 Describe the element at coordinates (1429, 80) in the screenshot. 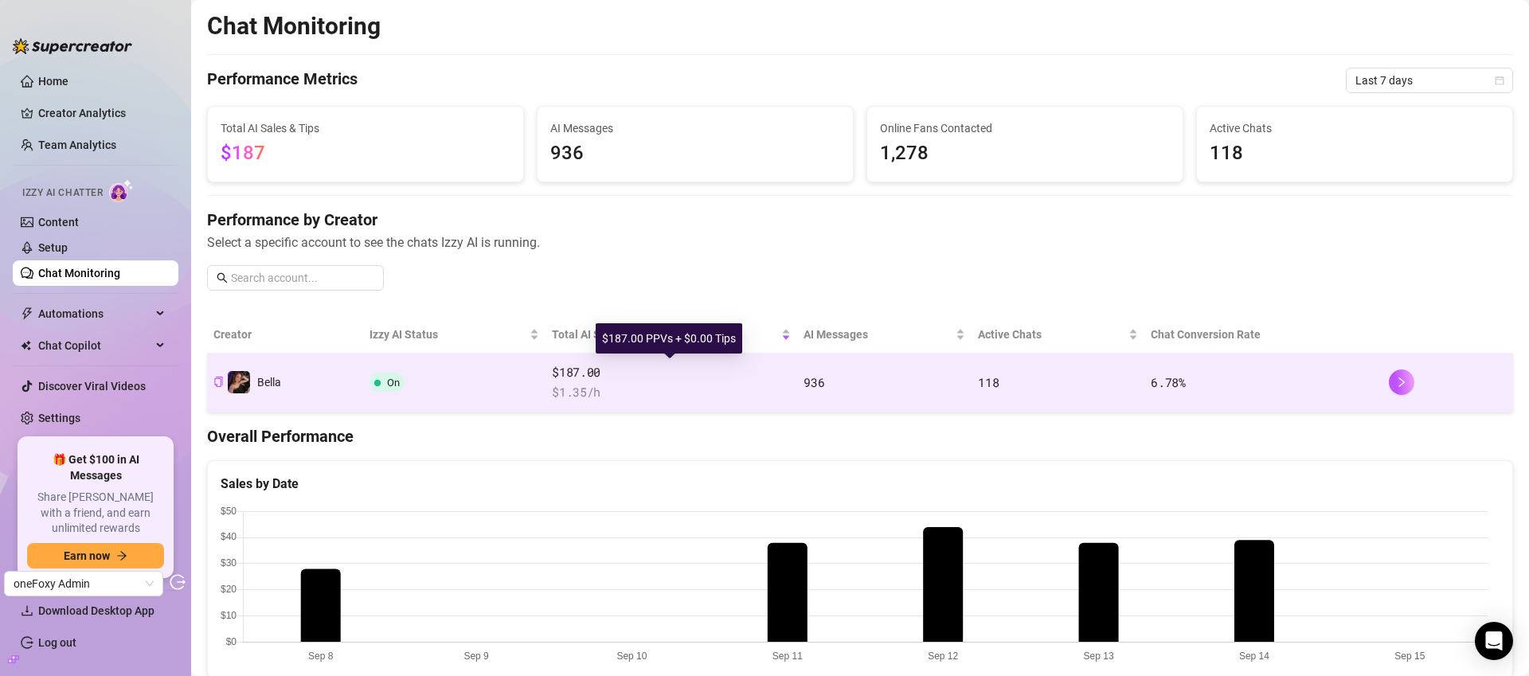

I see `span: Last 7 days` at that location.